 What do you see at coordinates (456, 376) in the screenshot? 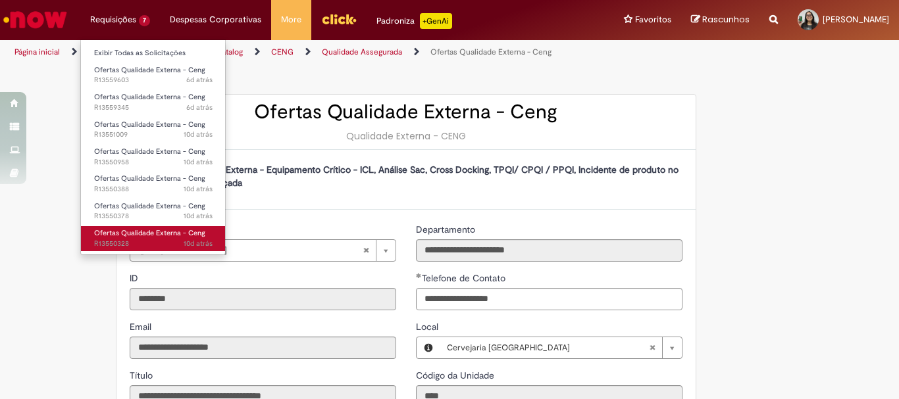
I see `label: Somente leitura - Código da Unidade` at bounding box center [456, 376].